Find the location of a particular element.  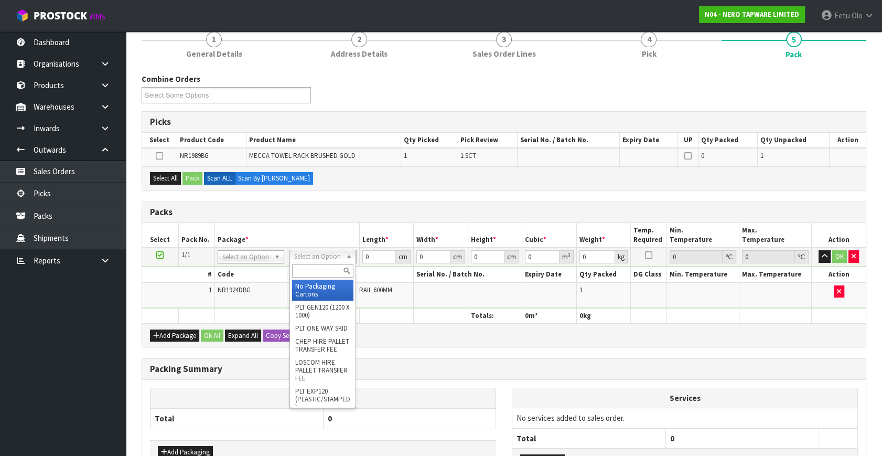

label: Combine Orders is located at coordinates (171, 79).